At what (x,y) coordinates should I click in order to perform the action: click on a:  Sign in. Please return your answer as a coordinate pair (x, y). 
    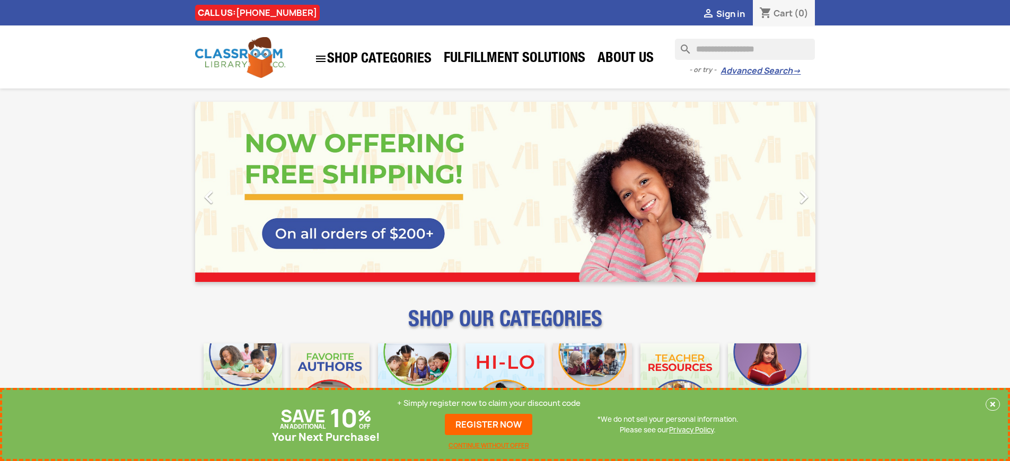
    Looking at the image, I should click on (723, 14).